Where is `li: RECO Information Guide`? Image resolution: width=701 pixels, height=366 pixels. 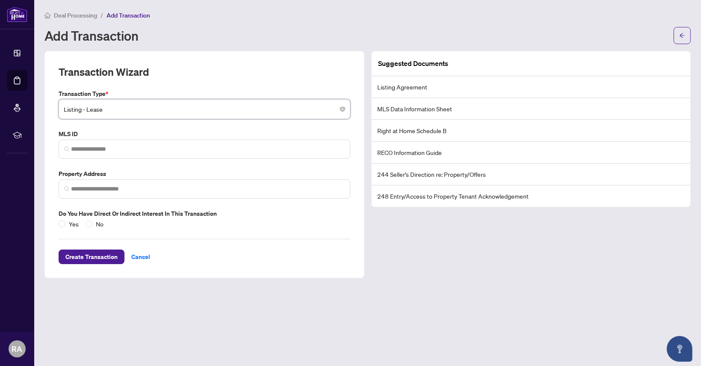 li: RECO Information Guide is located at coordinates (531, 152).